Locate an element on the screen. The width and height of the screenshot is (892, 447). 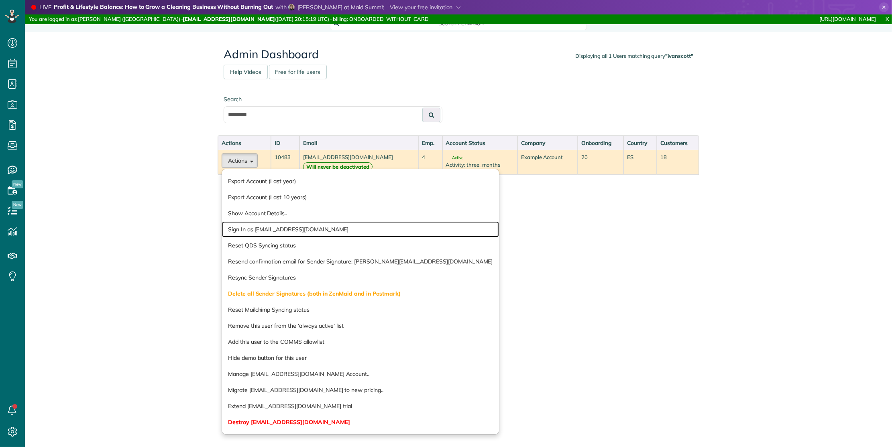
a: Reset Mailchimp Syncing status is located at coordinates (361, 310).